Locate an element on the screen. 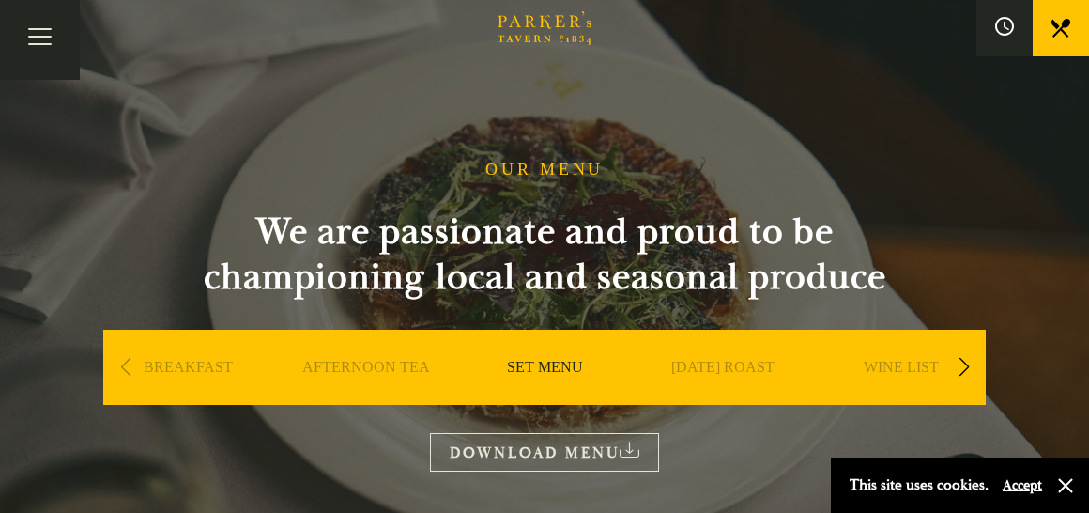 The image size is (1089, 513). p: This site uses cookies. is located at coordinates (919, 485).